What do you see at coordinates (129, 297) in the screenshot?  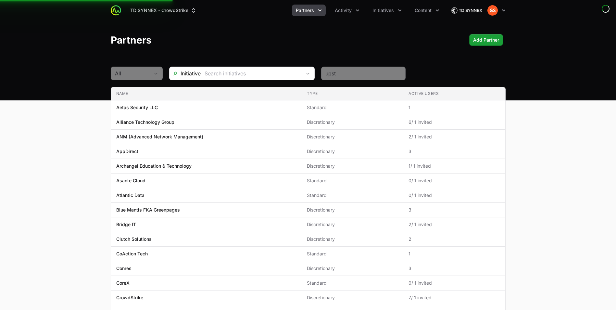 I see `p: CrowdStrike` at bounding box center [129, 297].